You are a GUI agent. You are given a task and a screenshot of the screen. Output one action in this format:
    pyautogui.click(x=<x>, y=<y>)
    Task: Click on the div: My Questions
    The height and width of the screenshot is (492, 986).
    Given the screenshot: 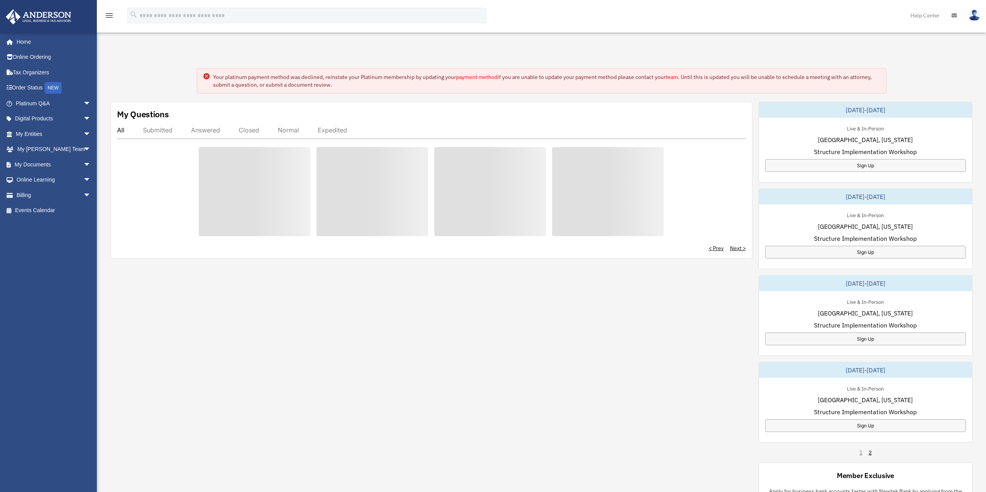 What is the action you would take?
    pyautogui.click(x=143, y=114)
    